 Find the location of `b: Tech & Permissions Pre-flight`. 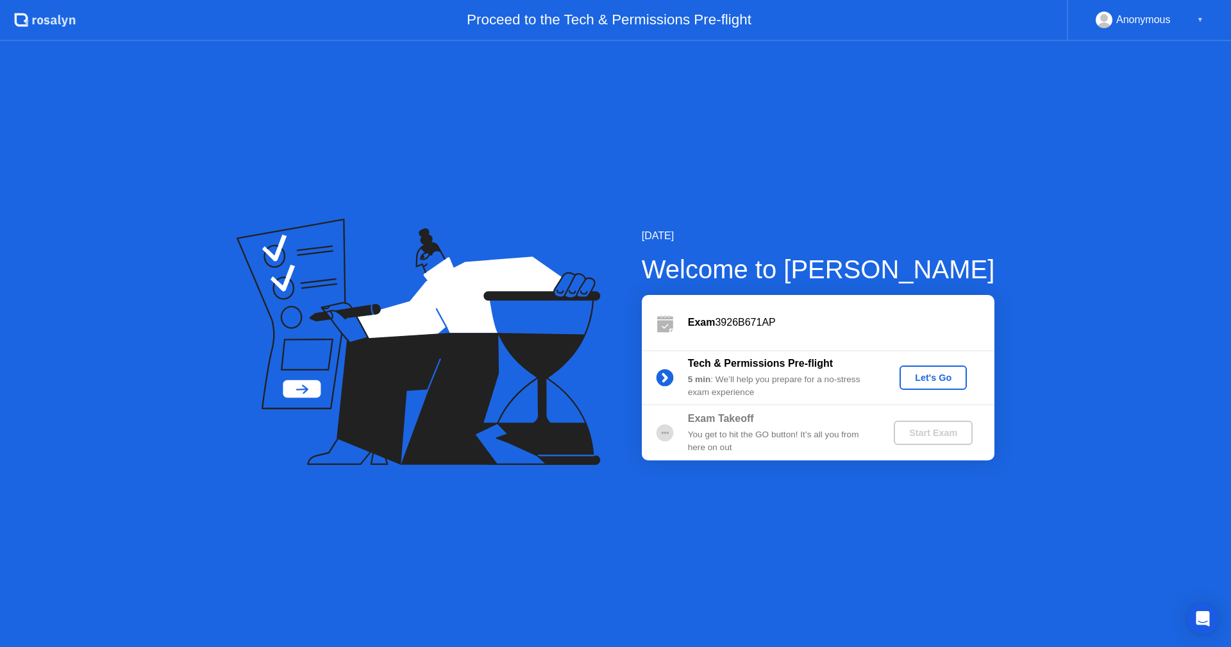

b: Tech & Permissions Pre-flight is located at coordinates (761, 363).